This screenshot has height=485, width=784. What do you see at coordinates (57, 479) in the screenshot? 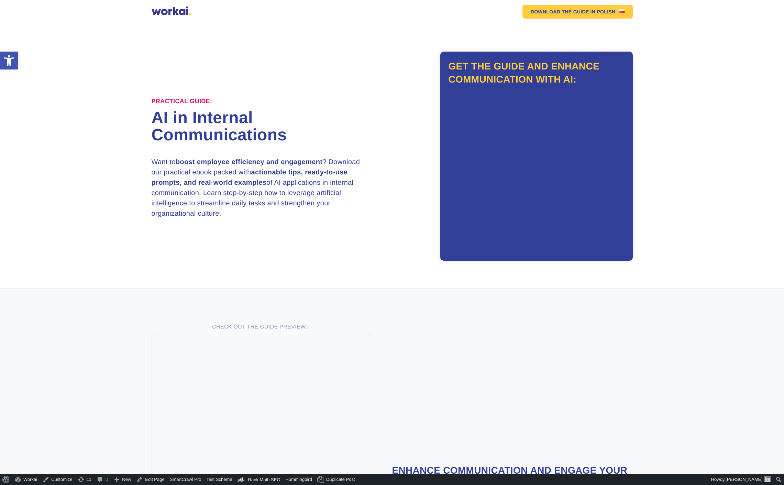
I see `a: Customize` at bounding box center [57, 479].